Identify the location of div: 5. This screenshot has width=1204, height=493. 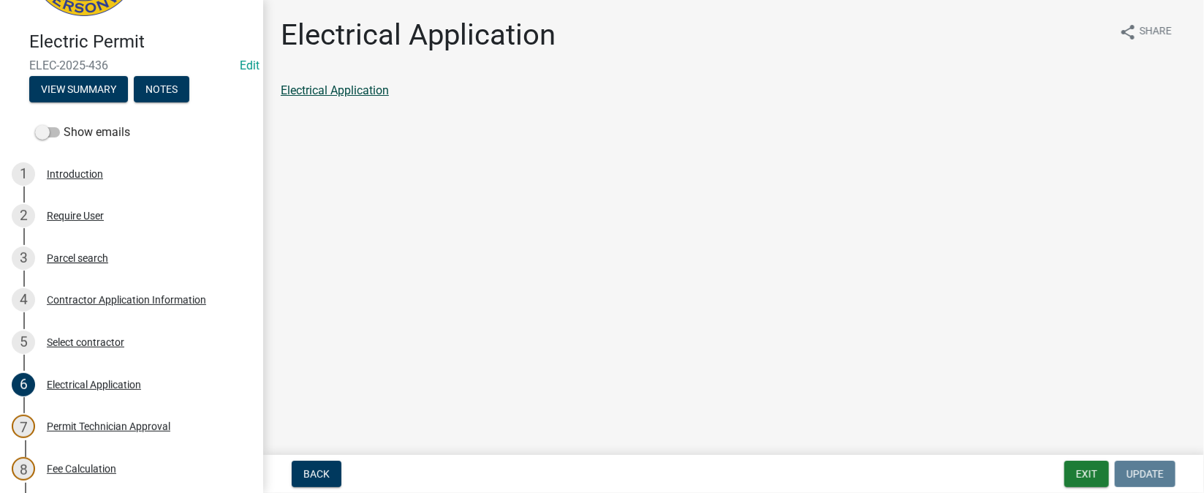
(23, 342).